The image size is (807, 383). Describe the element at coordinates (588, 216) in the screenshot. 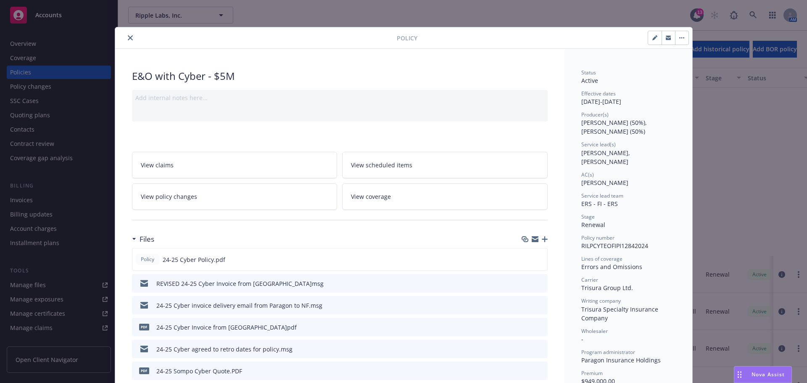

I see `span: Stage` at that location.